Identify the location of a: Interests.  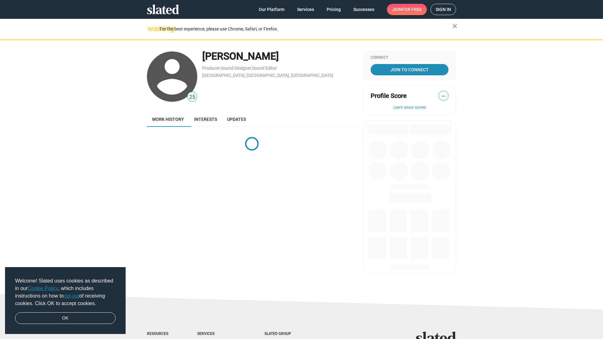
(205, 119).